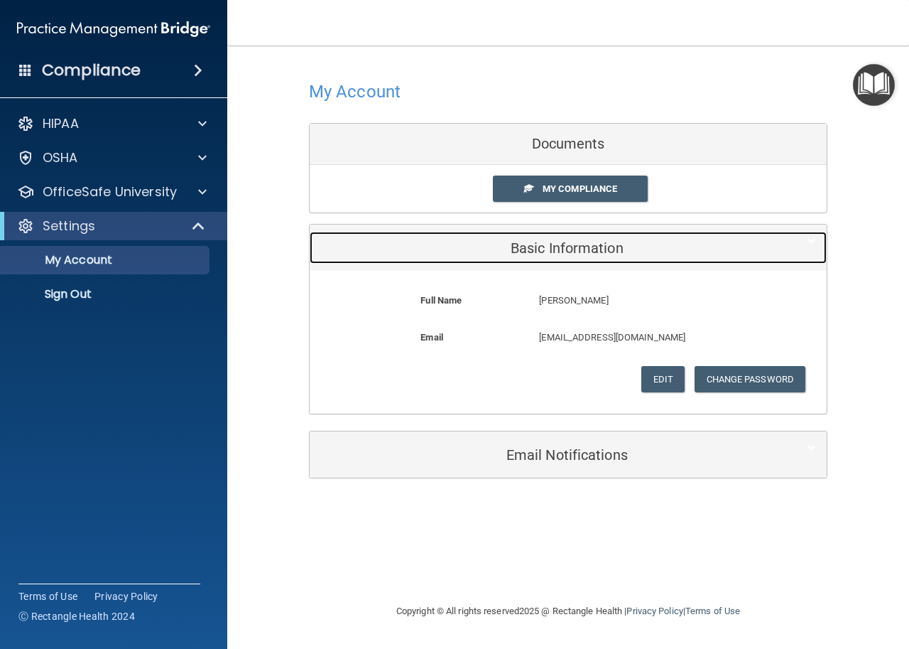 The image size is (909, 649). What do you see at coordinates (60, 158) in the screenshot?
I see `p: OSHA` at bounding box center [60, 158].